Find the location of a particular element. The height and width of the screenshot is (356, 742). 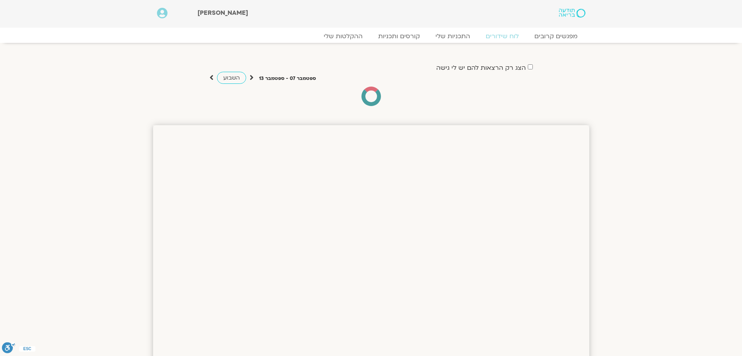

label: הצג רק הרצאות להם יש לי גישה is located at coordinates (481, 68).